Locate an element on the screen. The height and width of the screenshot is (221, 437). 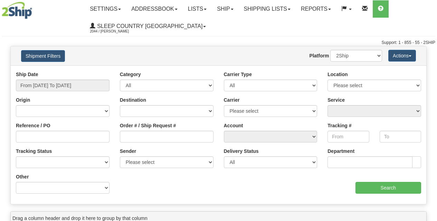
label: Ship Date is located at coordinates (27, 74).